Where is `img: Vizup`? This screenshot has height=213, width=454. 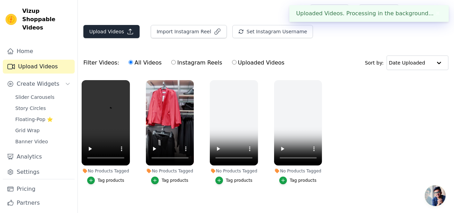 img: Vizup is located at coordinates (11, 19).